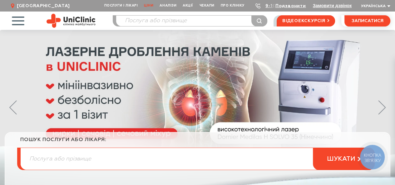 The width and height of the screenshot is (395, 185). I want to click on div: пошук послуги або лікаря:, so click(197, 142).